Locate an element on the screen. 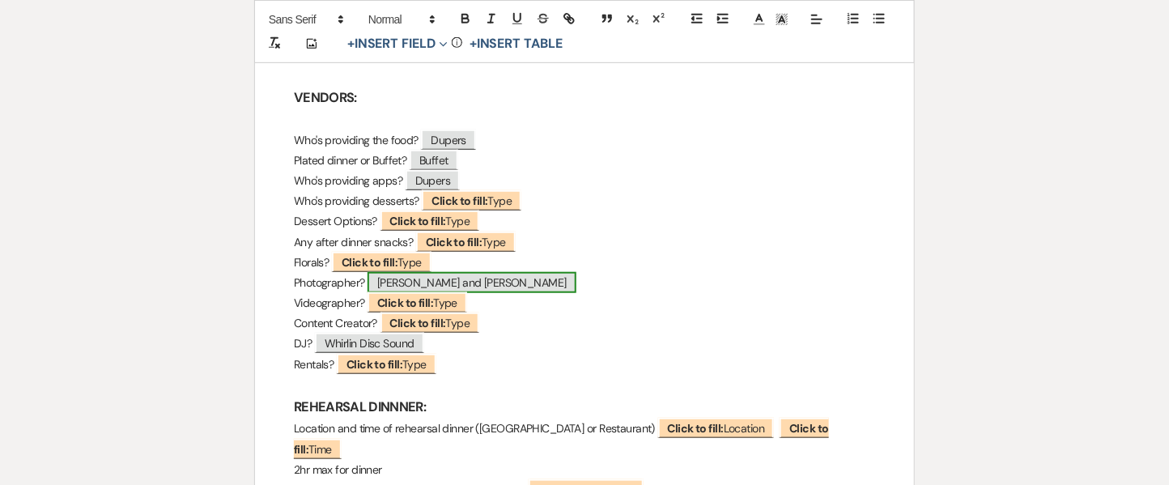  span: Photographer? is located at coordinates (330, 283).